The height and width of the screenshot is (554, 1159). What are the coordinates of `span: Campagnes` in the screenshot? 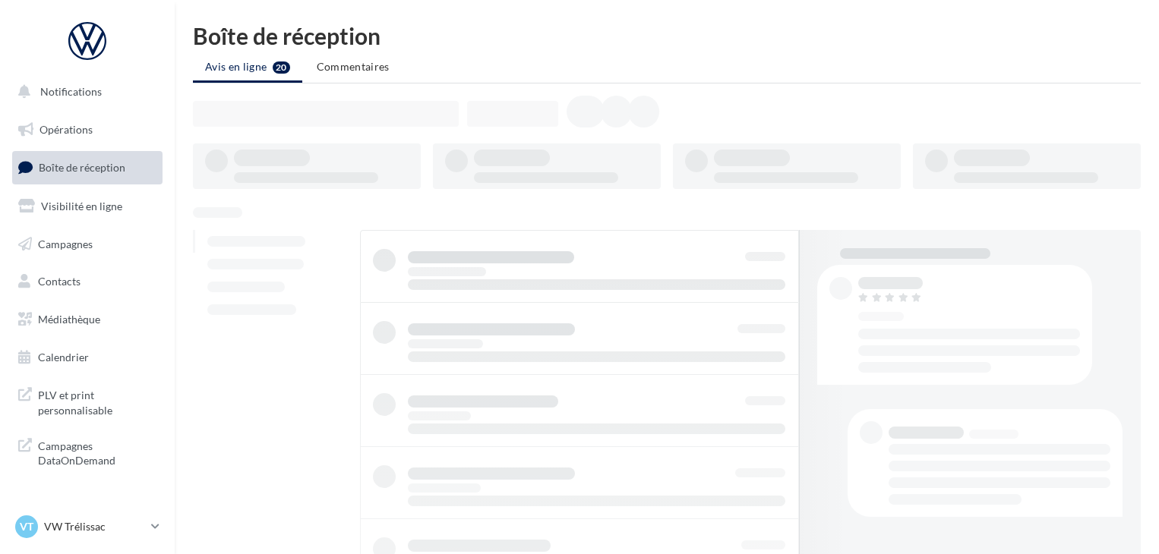 It's located at (65, 243).